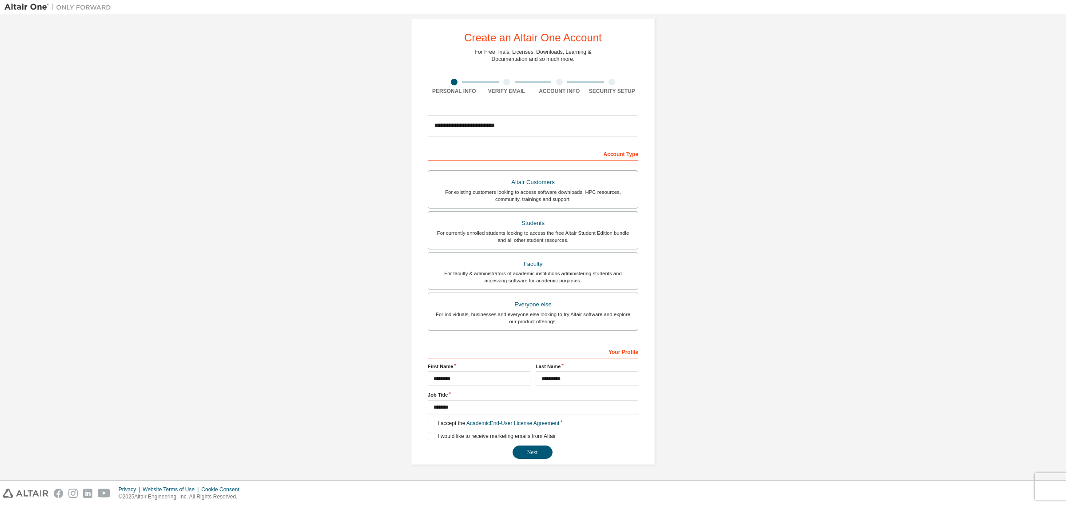 This screenshot has height=506, width=1066. I want to click on img: instagram.svg, so click(73, 493).